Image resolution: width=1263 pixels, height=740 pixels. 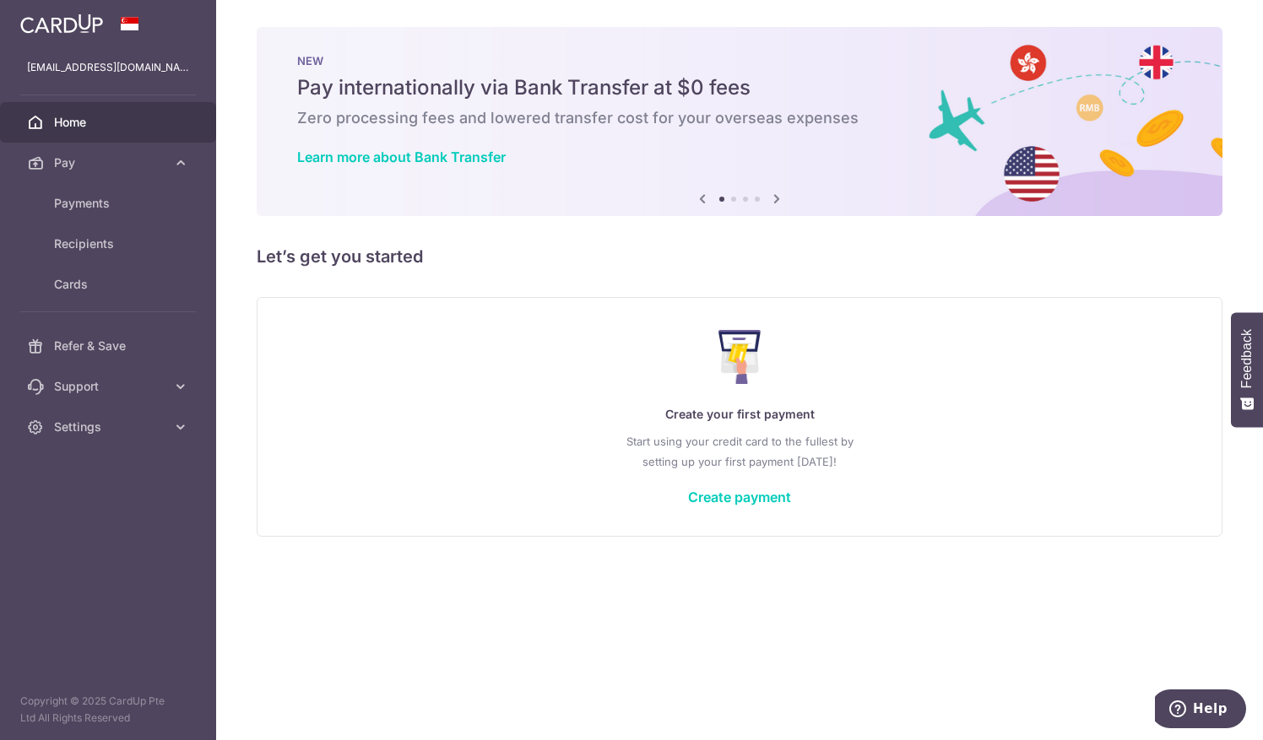 What do you see at coordinates (110, 122) in the screenshot?
I see `span: Home` at bounding box center [110, 122].